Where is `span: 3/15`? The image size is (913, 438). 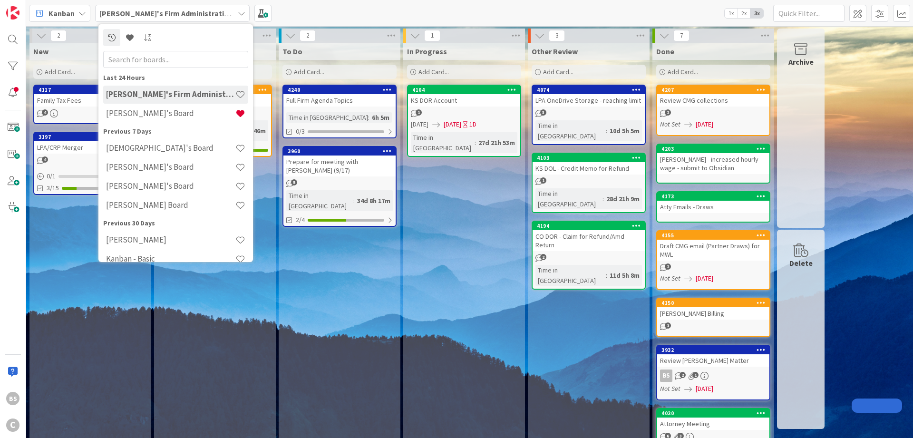 span: 3/15 is located at coordinates (53, 188).